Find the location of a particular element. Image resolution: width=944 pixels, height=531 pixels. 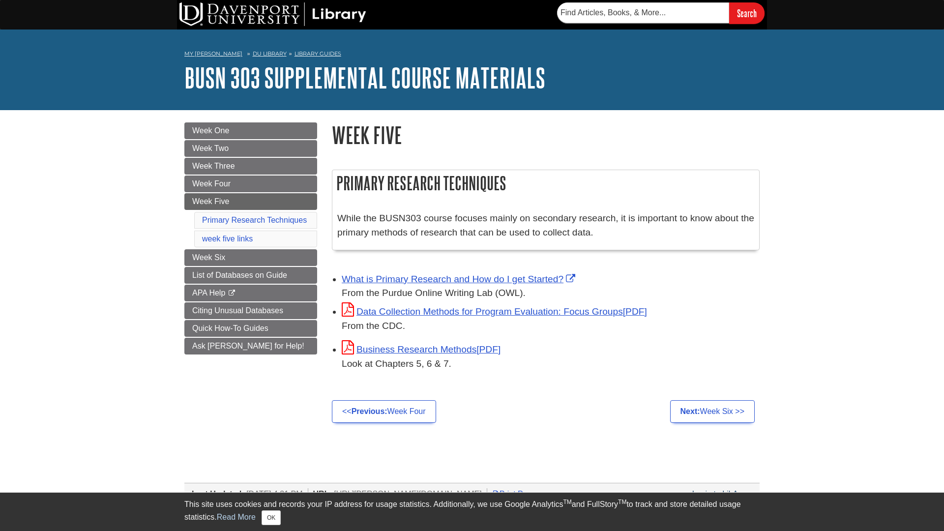

span: List of Databases on Guide is located at coordinates (239, 275).